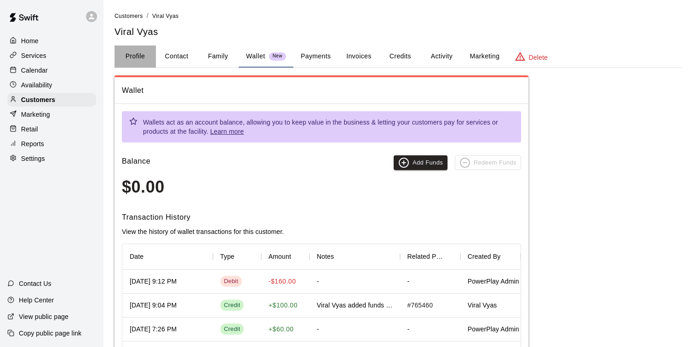 The image size is (694, 347). Describe the element at coordinates (256, 56) in the screenshot. I see `p: Wallet` at that location.